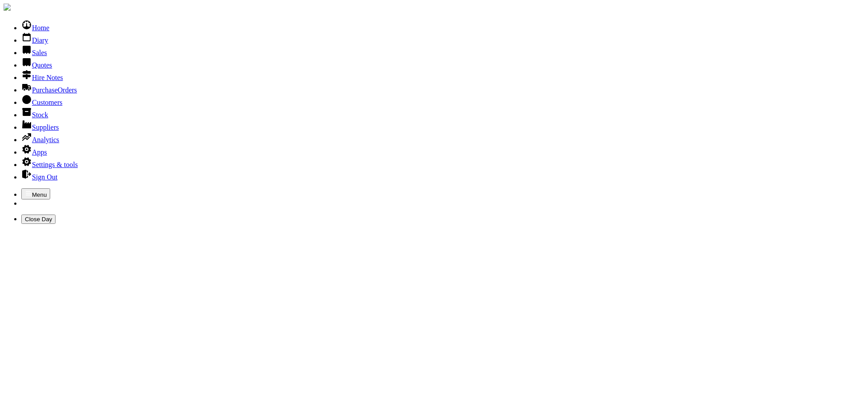  What do you see at coordinates (49, 164) in the screenshot?
I see `a: Settings & tools` at bounding box center [49, 164].